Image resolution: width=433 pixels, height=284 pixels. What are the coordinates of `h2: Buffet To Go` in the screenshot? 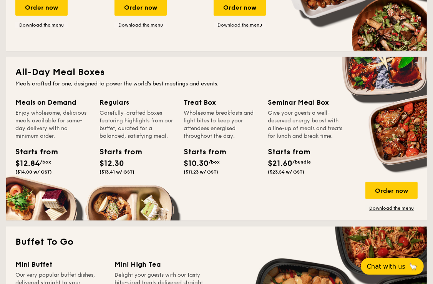 It's located at (216, 242).